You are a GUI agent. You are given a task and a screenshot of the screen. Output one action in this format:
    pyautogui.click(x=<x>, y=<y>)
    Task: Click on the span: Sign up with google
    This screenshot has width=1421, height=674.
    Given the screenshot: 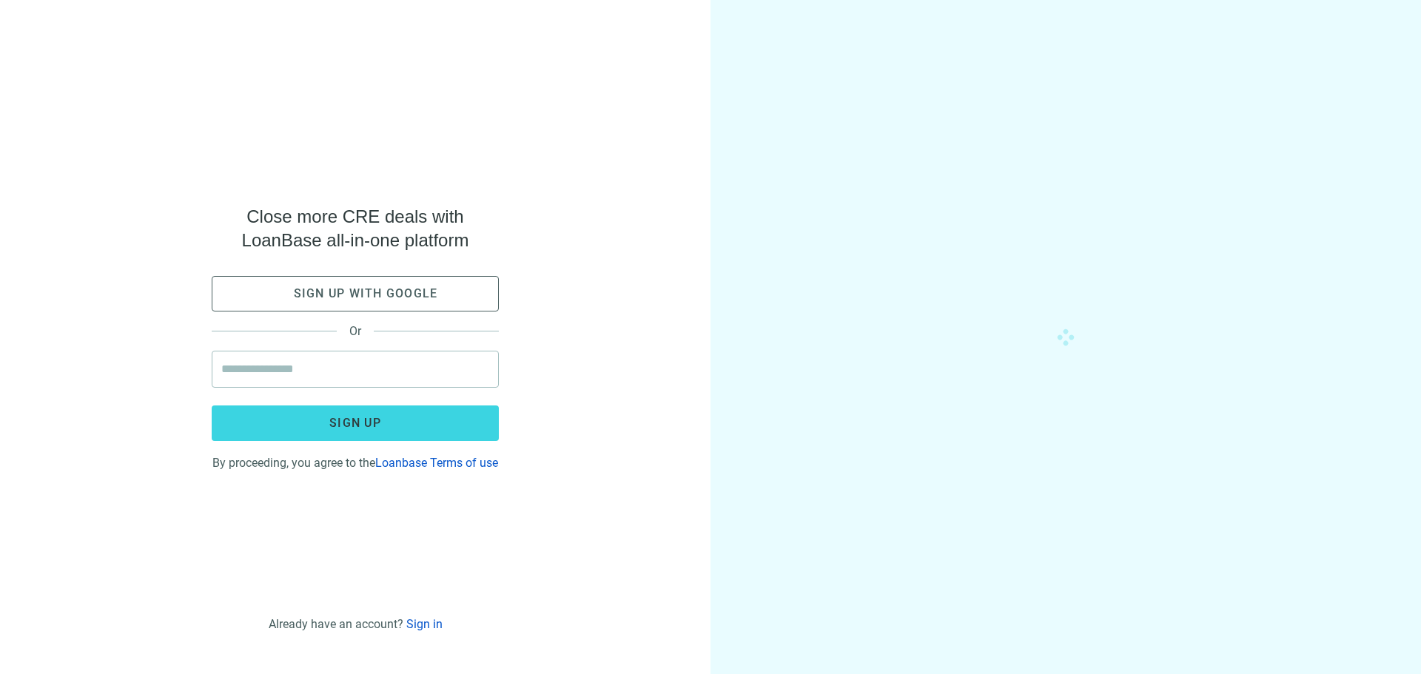 What is the action you would take?
    pyautogui.click(x=366, y=293)
    